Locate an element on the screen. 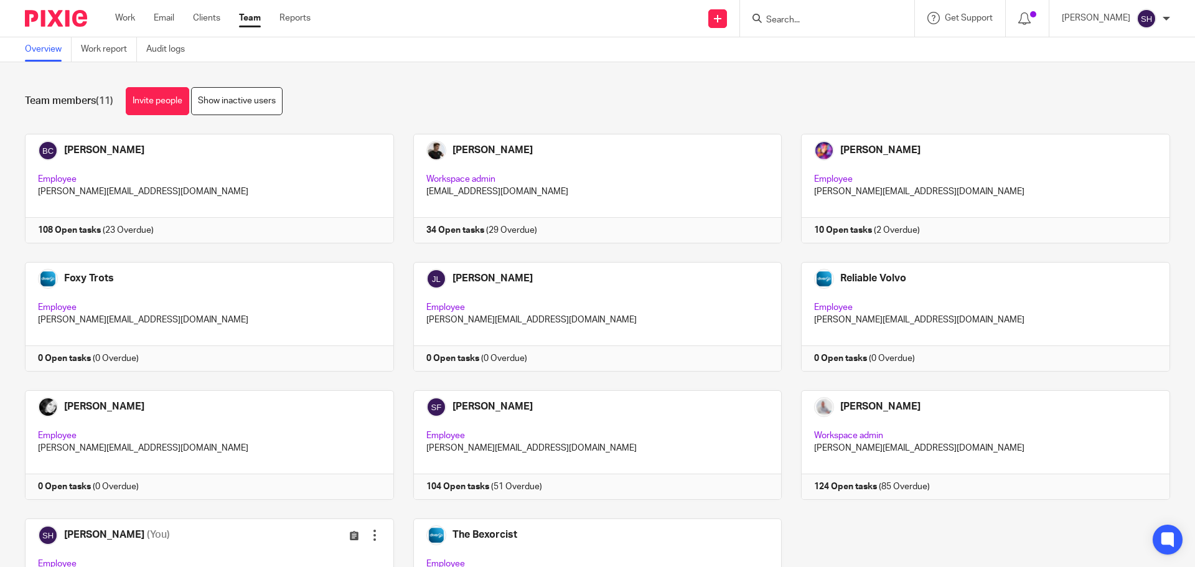 Image resolution: width=1195 pixels, height=567 pixels. a: Audit logs is located at coordinates (170, 49).